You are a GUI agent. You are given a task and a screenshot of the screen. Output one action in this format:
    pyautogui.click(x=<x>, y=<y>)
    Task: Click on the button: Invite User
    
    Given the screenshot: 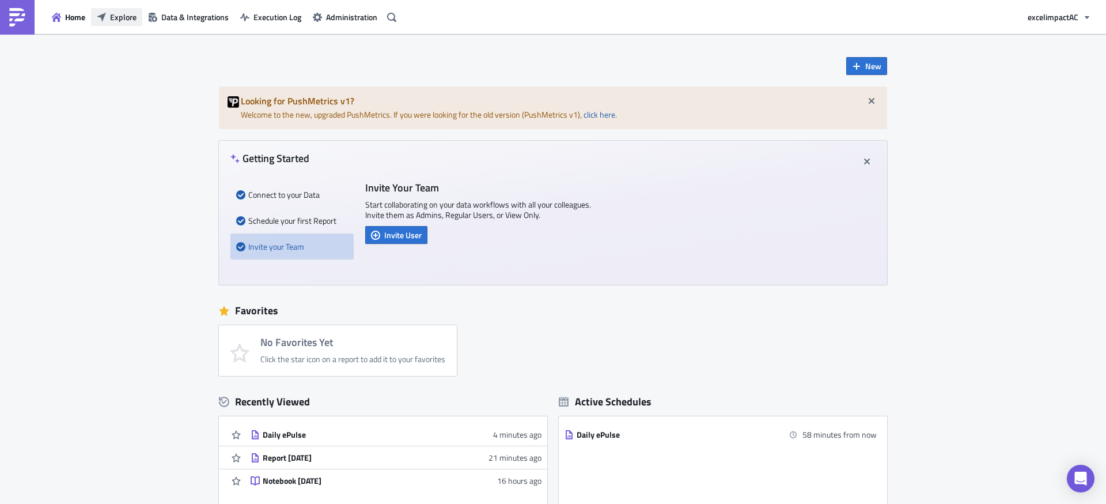 What is the action you would take?
    pyautogui.click(x=396, y=235)
    